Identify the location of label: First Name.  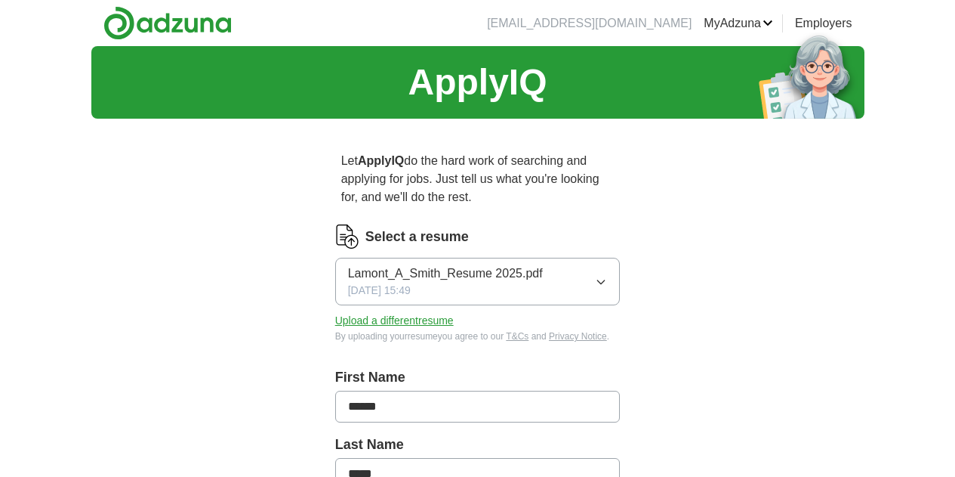
(478, 377).